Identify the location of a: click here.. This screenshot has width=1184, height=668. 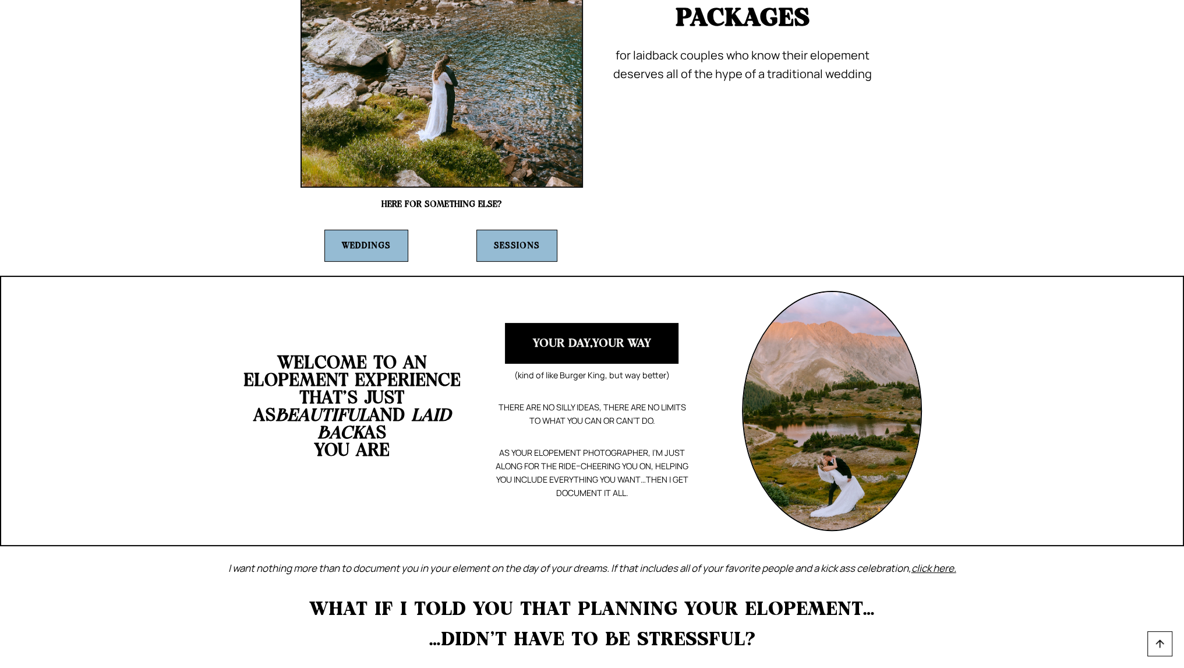
(934, 567).